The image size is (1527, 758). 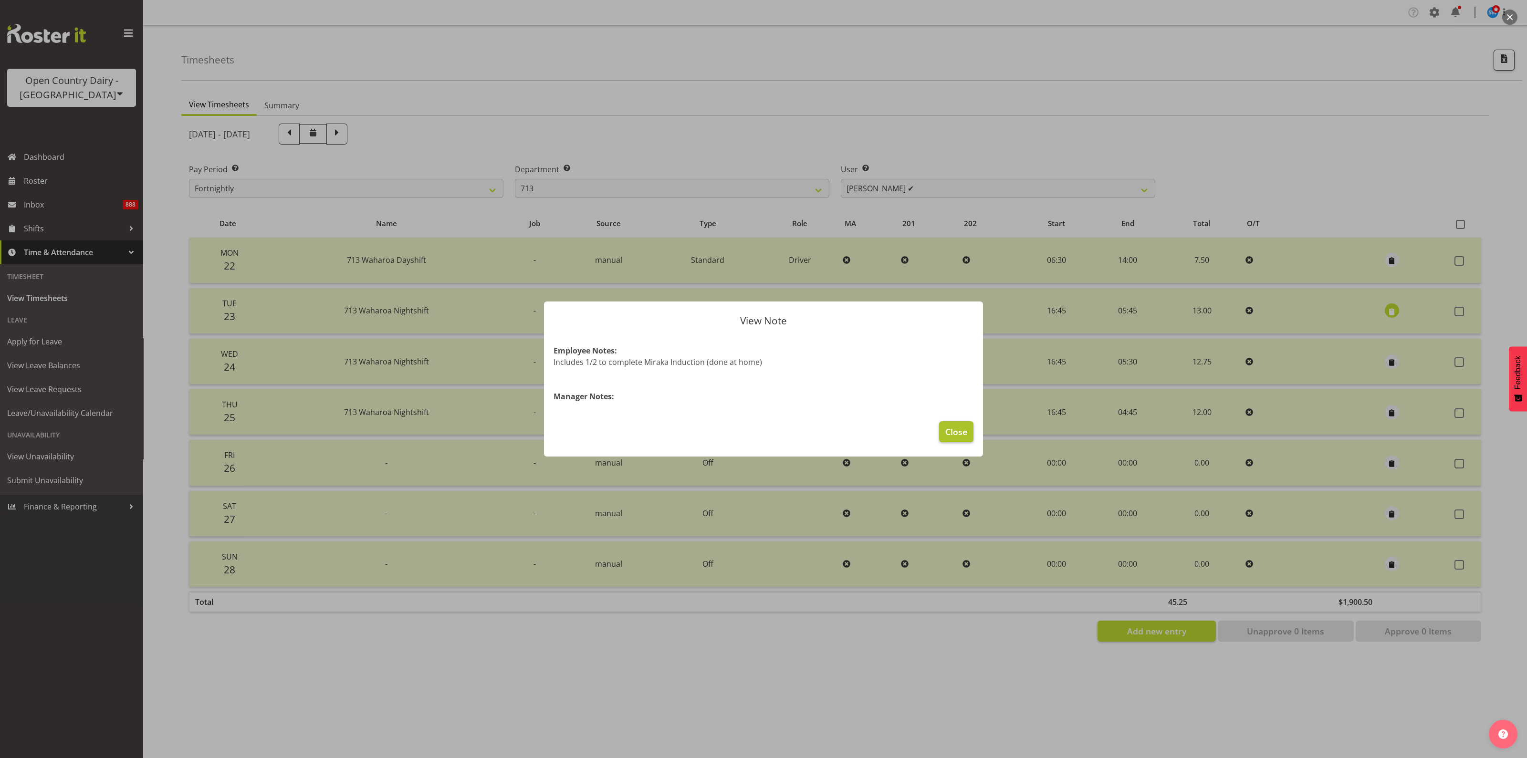 What do you see at coordinates (763, 351) in the screenshot?
I see `h4: Employee Notes:` at bounding box center [763, 351].